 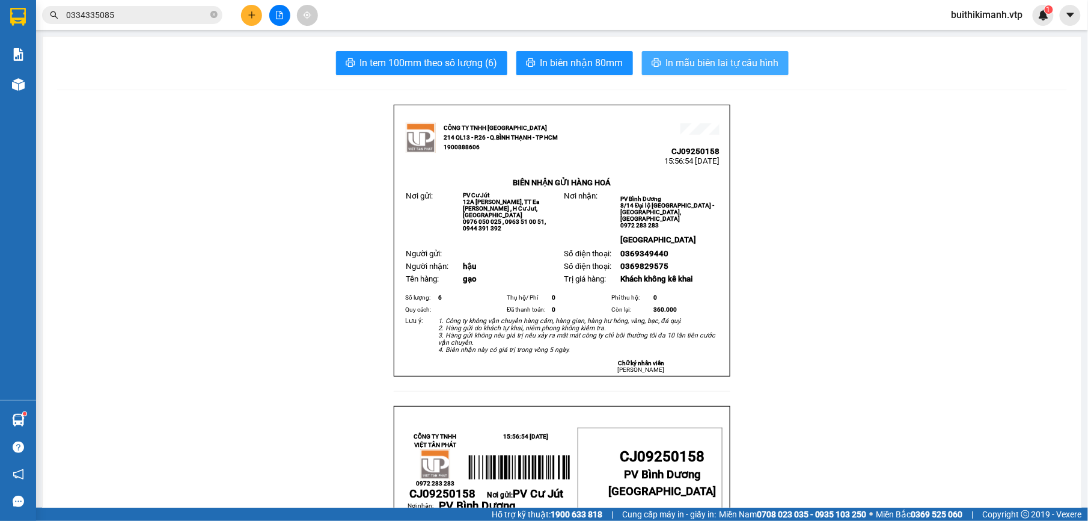 I want to click on span: copyright, so click(x=1026, y=514).